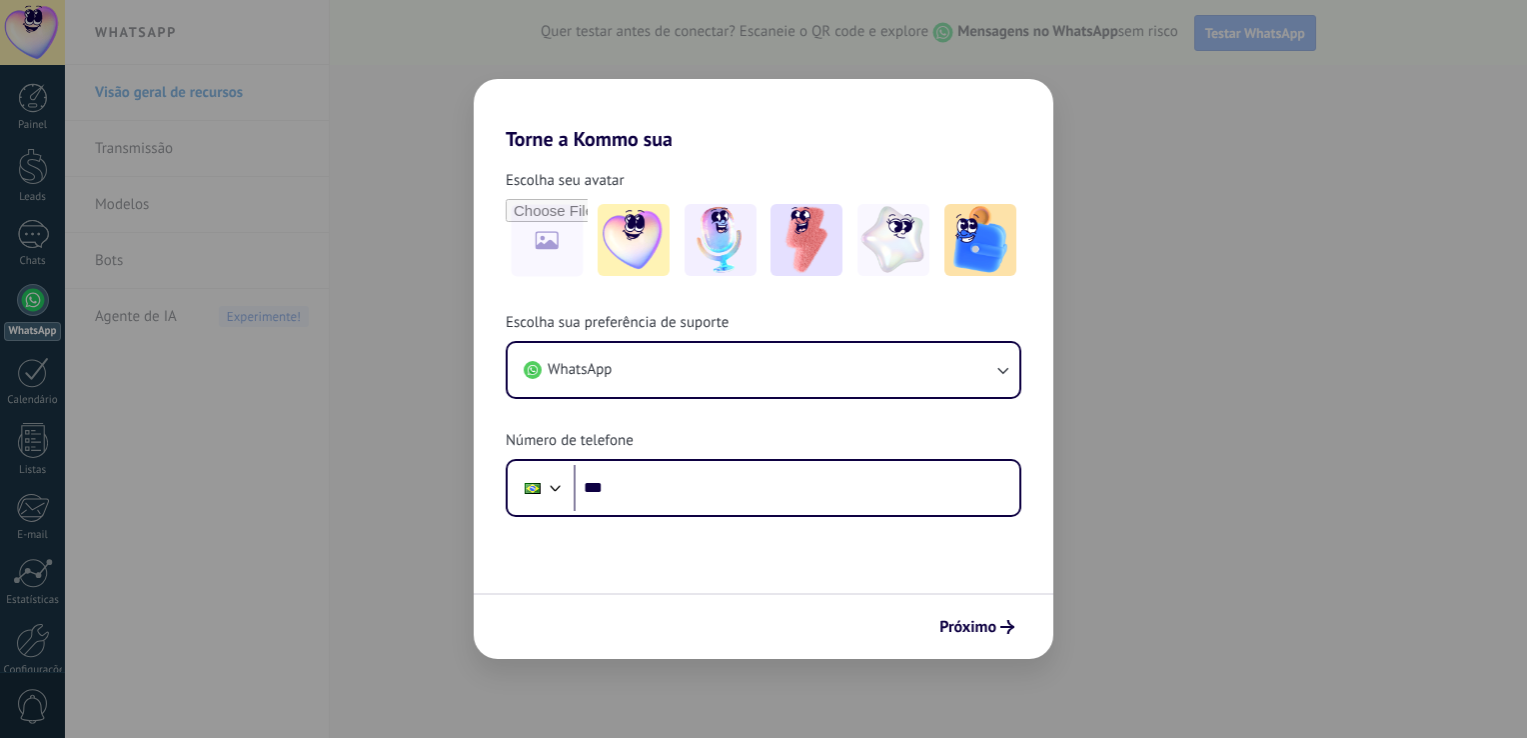  Describe the element at coordinates (570, 441) in the screenshot. I see `span: Número de telefone` at that location.